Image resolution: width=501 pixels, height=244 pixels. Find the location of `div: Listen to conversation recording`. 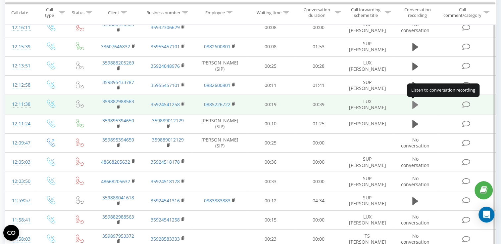

div: Listen to conversation recording is located at coordinates (443, 90).